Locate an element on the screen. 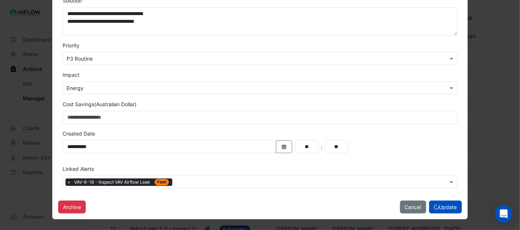 The width and height of the screenshot is (520, 230). label: Linked Alerts is located at coordinates (78, 169).